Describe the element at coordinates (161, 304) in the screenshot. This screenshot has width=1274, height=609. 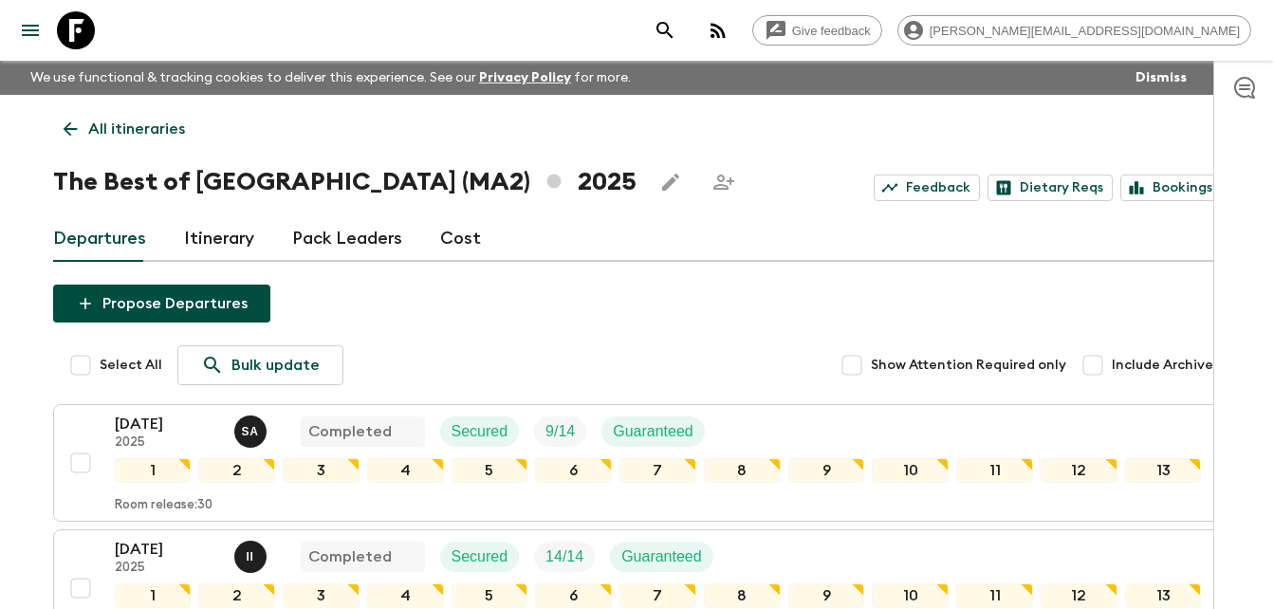
I see `button: Propose Departures` at that location.